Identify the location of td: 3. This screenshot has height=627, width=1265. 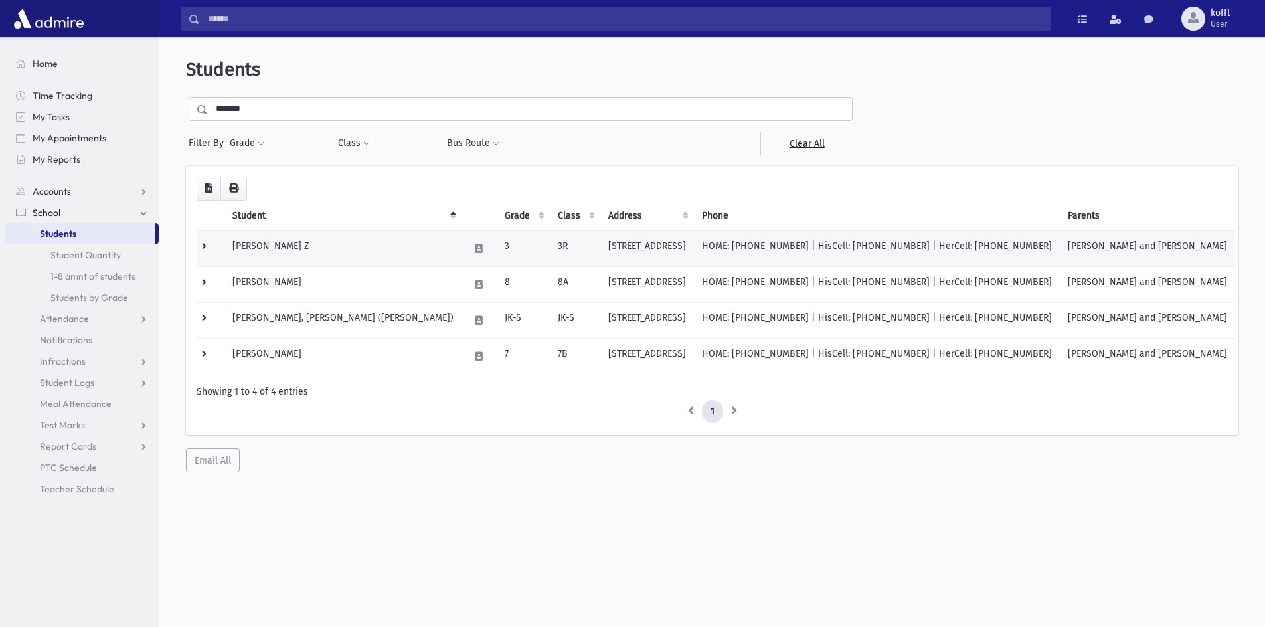
(523, 248).